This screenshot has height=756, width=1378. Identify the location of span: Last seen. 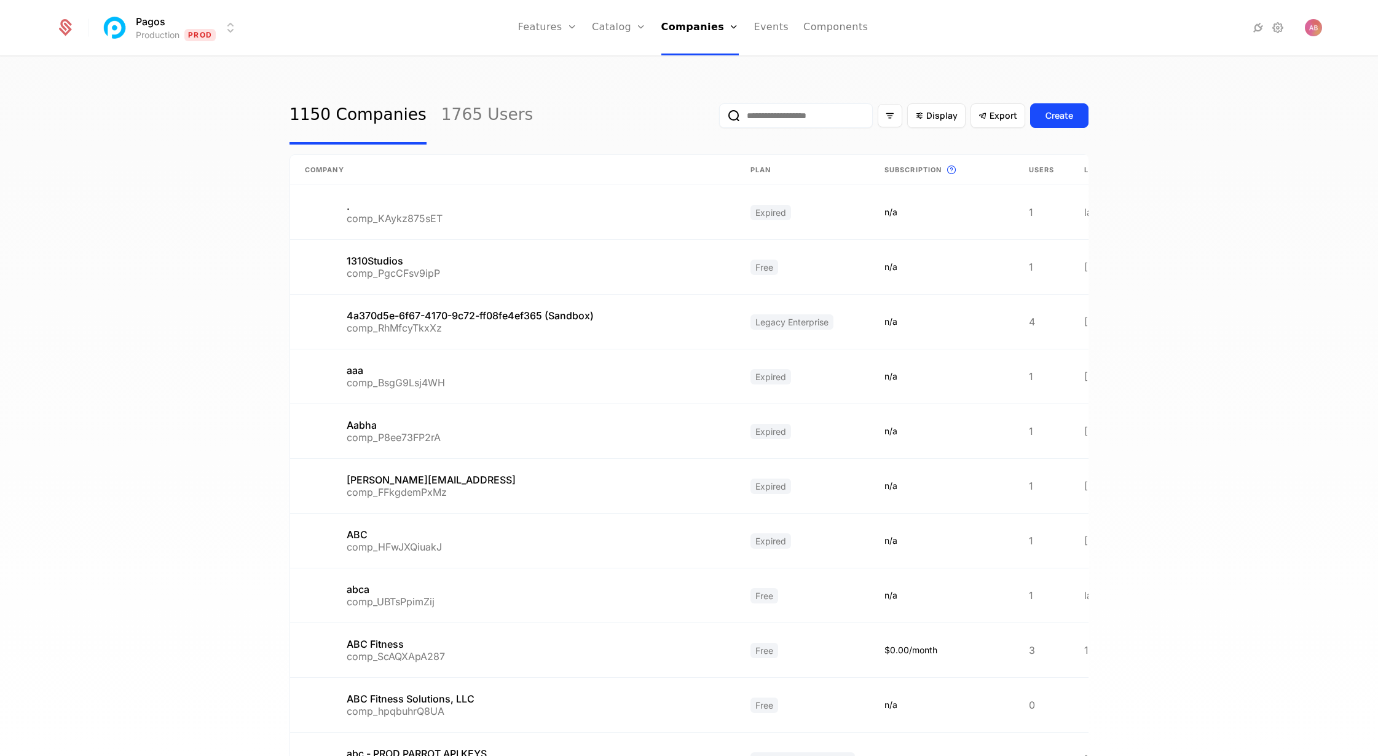
(1106, 170).